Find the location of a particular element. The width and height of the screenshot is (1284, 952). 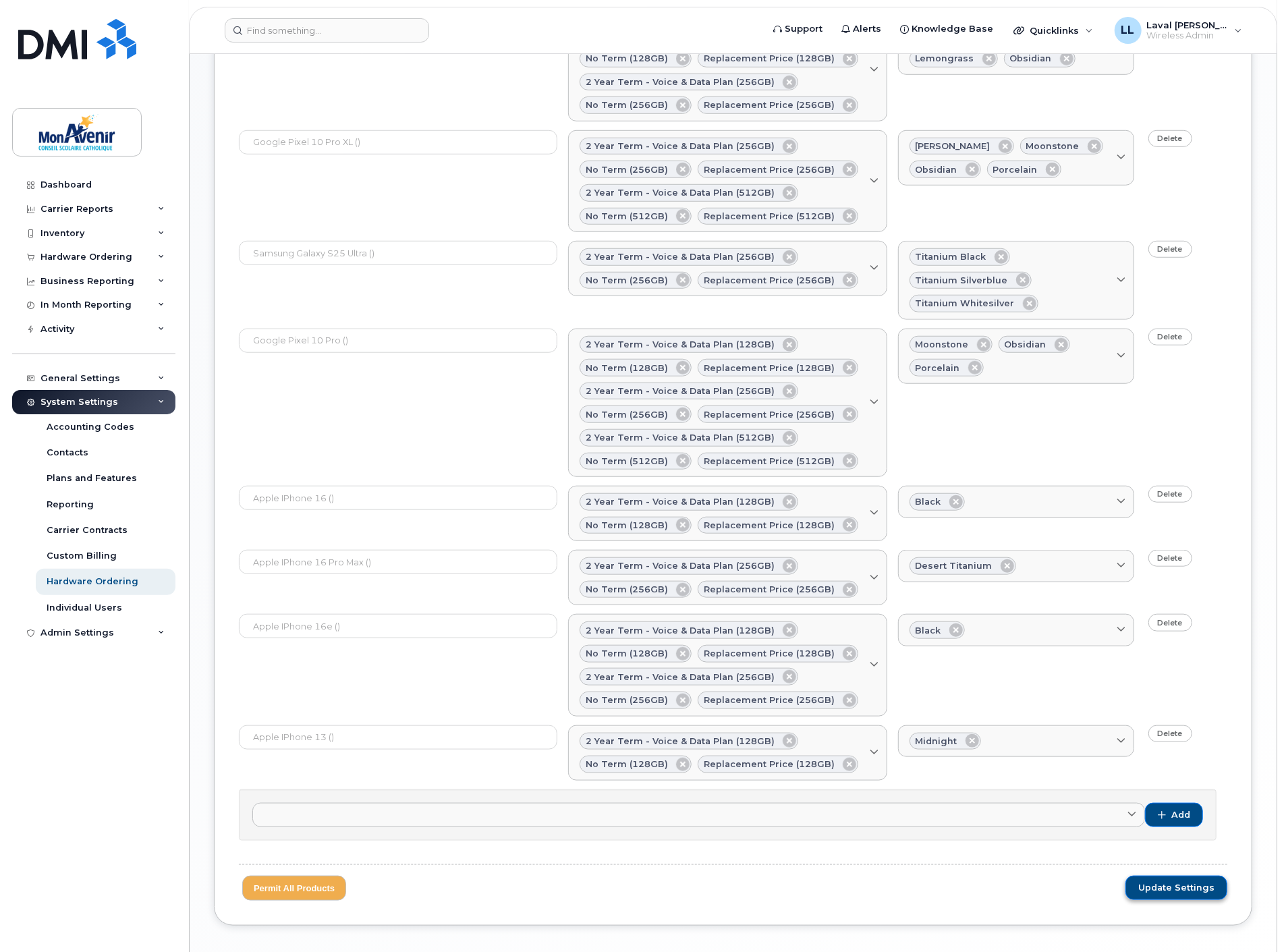

span: Alerts is located at coordinates (867, 29).